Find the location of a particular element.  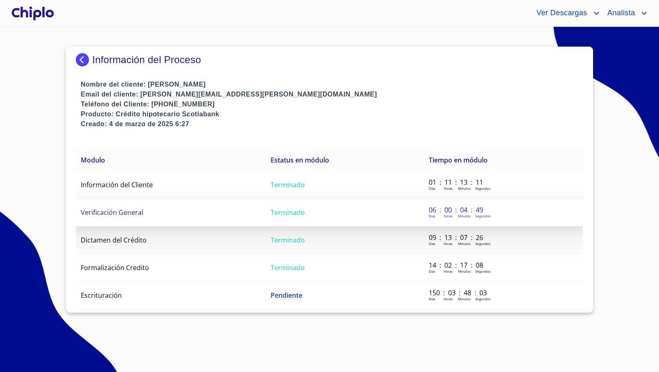

p: Creado: 4 de marzo de 2025 6:27 is located at coordinates (332, 124).